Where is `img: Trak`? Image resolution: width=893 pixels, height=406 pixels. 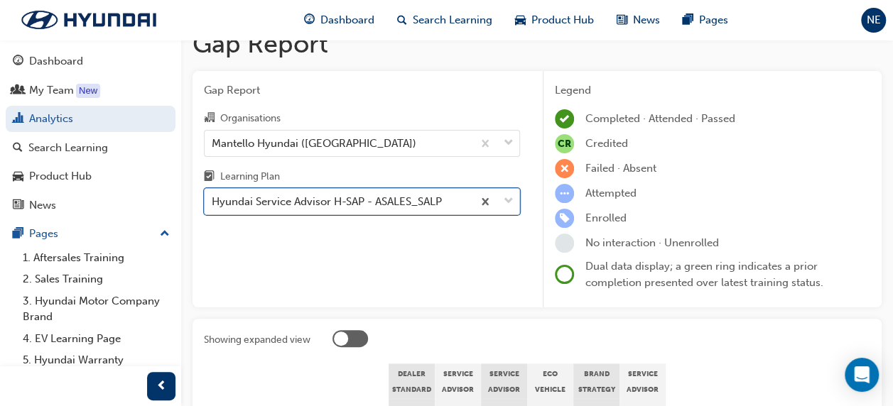
img: Trak is located at coordinates (89, 20).